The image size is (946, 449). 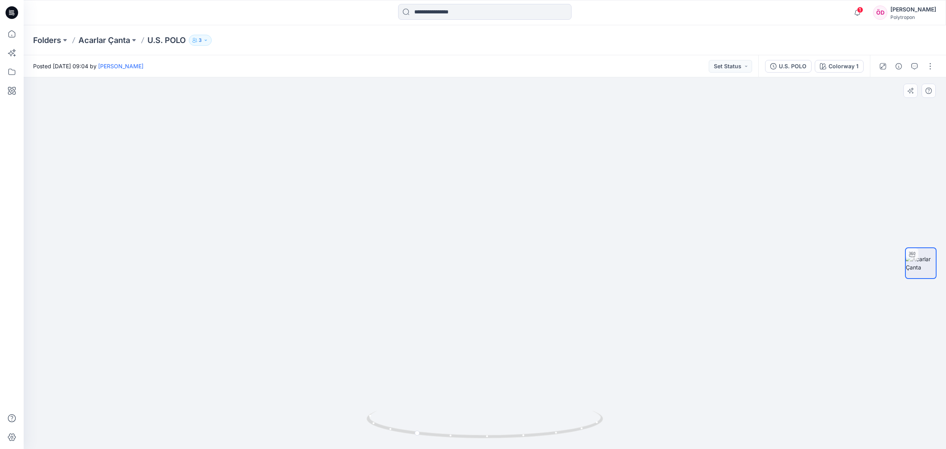 I want to click on span: 1, so click(x=860, y=10).